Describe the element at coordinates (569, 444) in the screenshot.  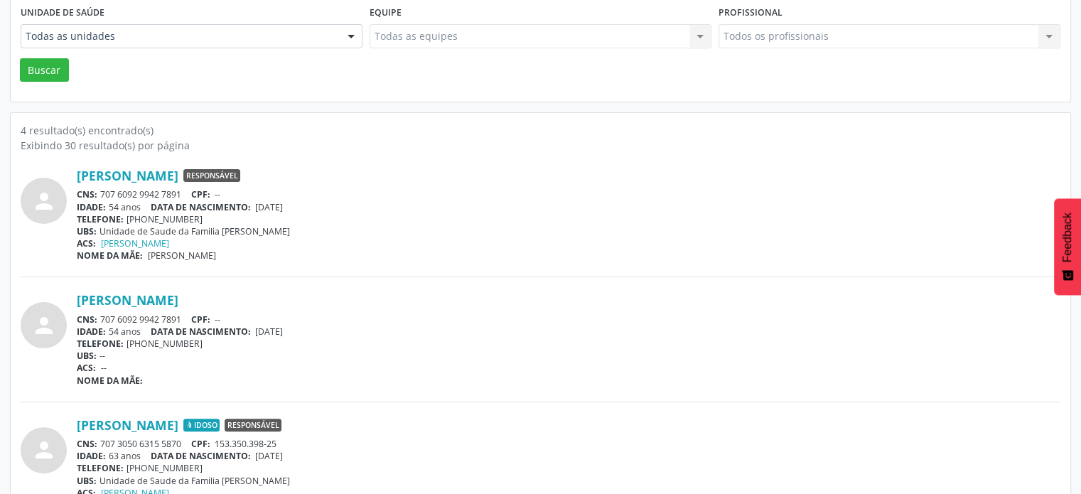
I see `div: 707 3050 6315 5870` at that location.